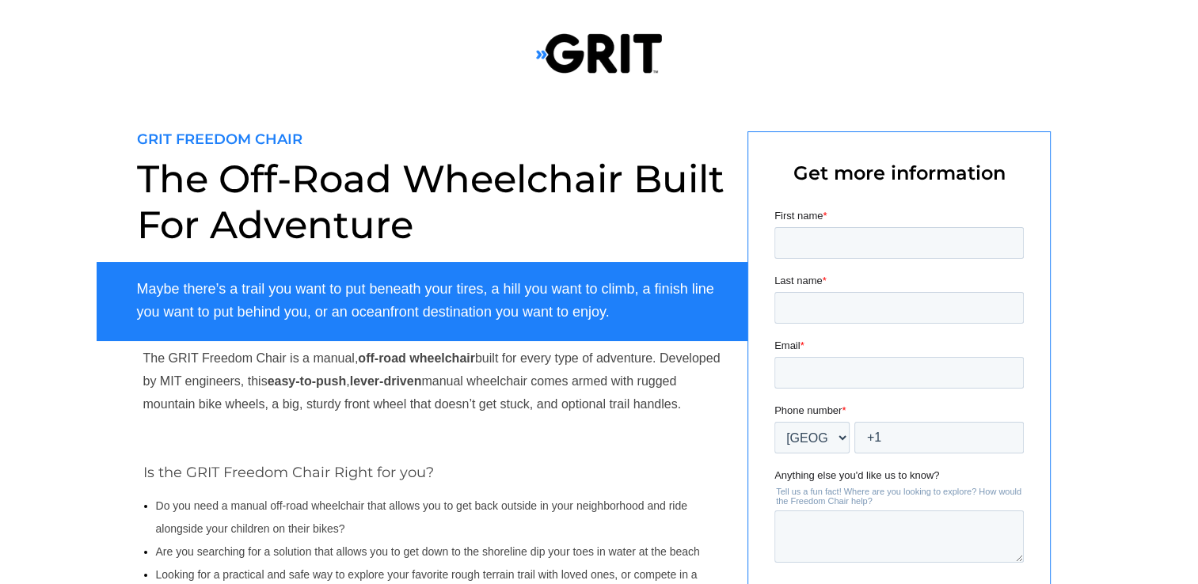 This screenshot has width=1198, height=584. I want to click on input: Get more information, so click(124, 397).